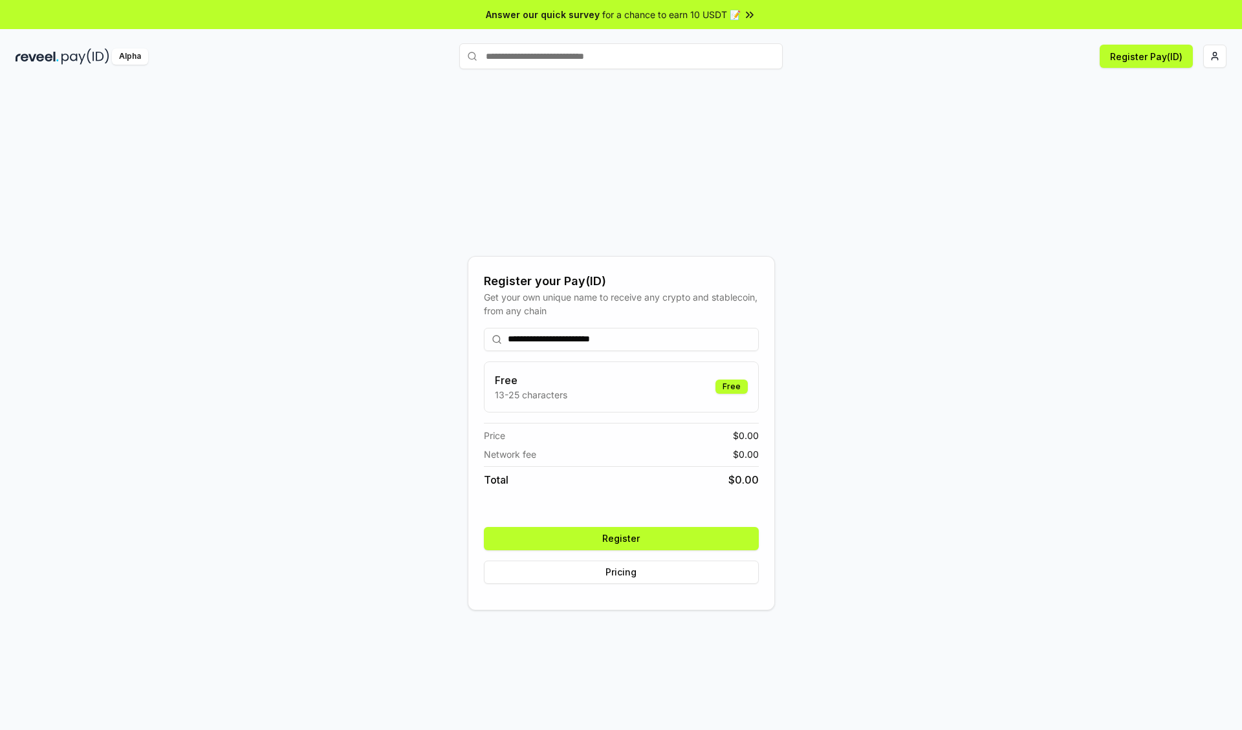  I want to click on span: Price, so click(494, 435).